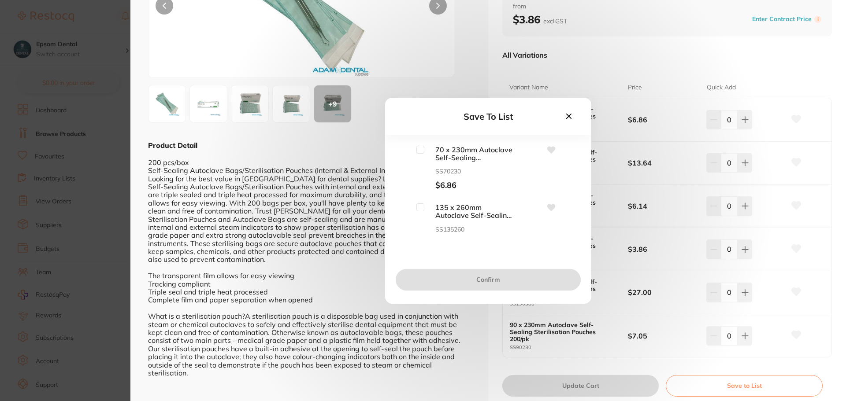 This screenshot has width=846, height=401. Describe the element at coordinates (488, 280) in the screenshot. I see `button: Confirm` at that location.